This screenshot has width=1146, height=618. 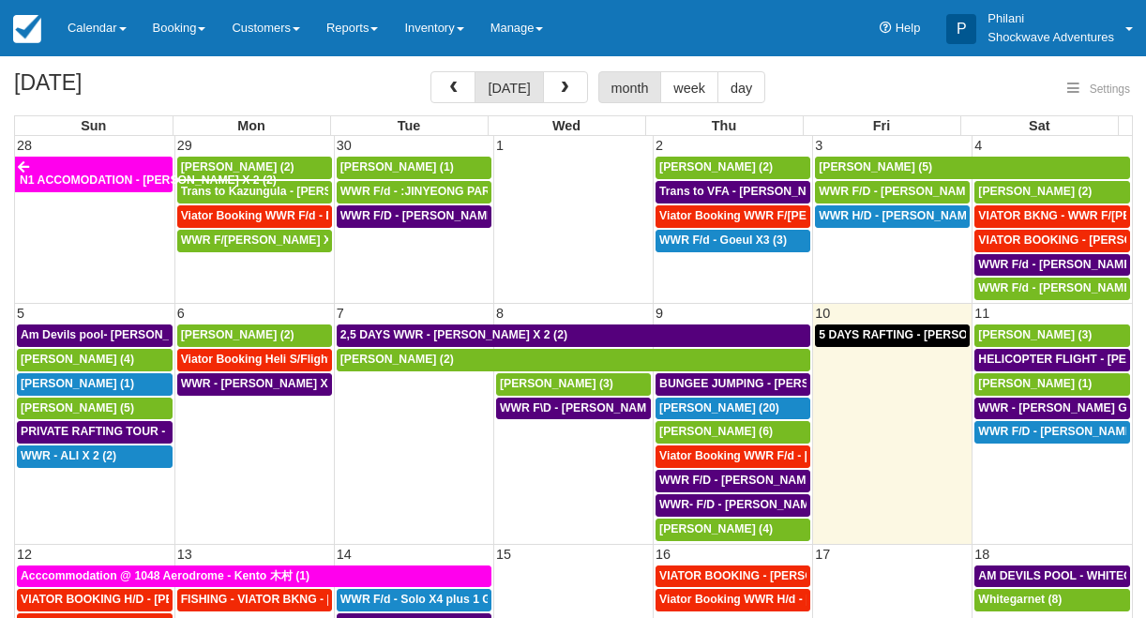 What do you see at coordinates (500, 145) in the screenshot?
I see `span: 1` at bounding box center [500, 145].